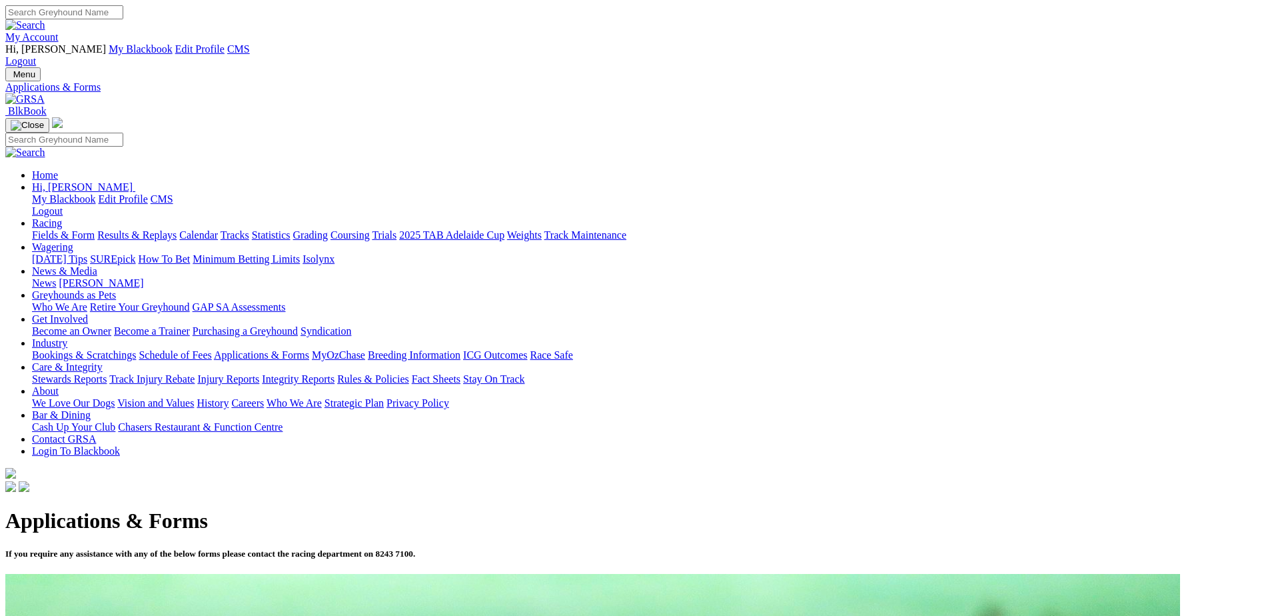 The image size is (1264, 616). What do you see at coordinates (140, 307) in the screenshot?
I see `a: Retire Your Greyhound` at bounding box center [140, 307].